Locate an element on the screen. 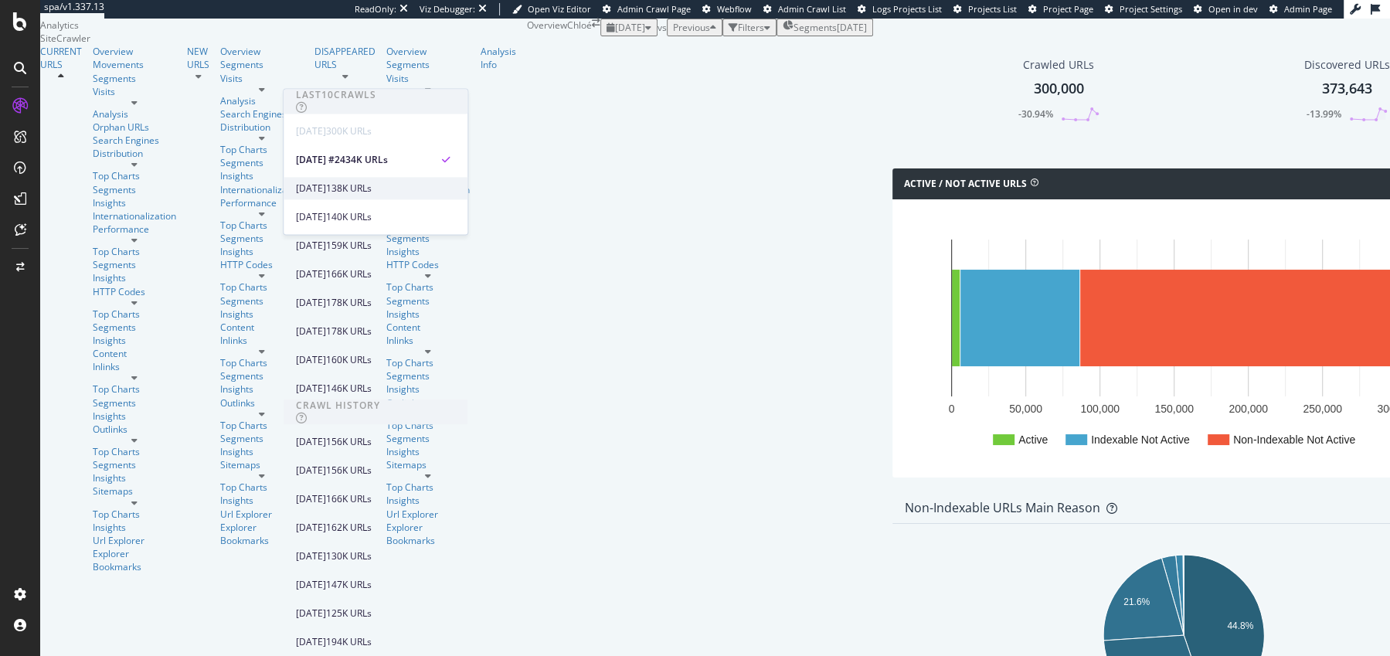 The width and height of the screenshot is (1390, 656). span: Segments is located at coordinates (815, 27).